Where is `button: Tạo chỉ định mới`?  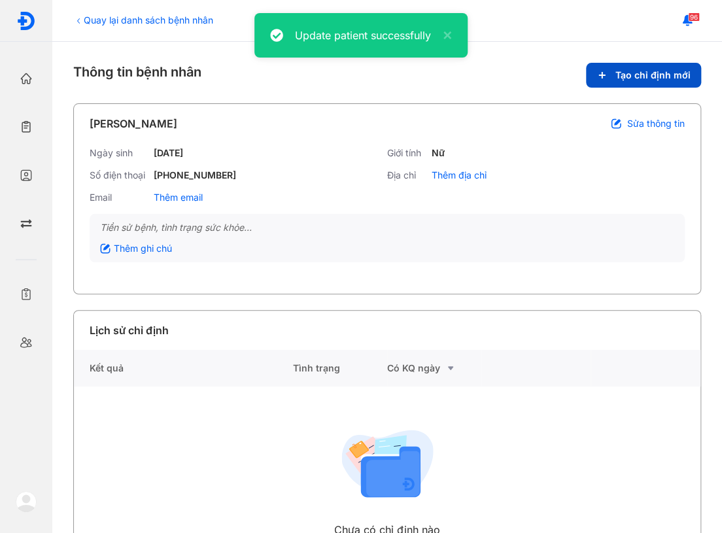
button: Tạo chỉ định mới is located at coordinates (644, 75).